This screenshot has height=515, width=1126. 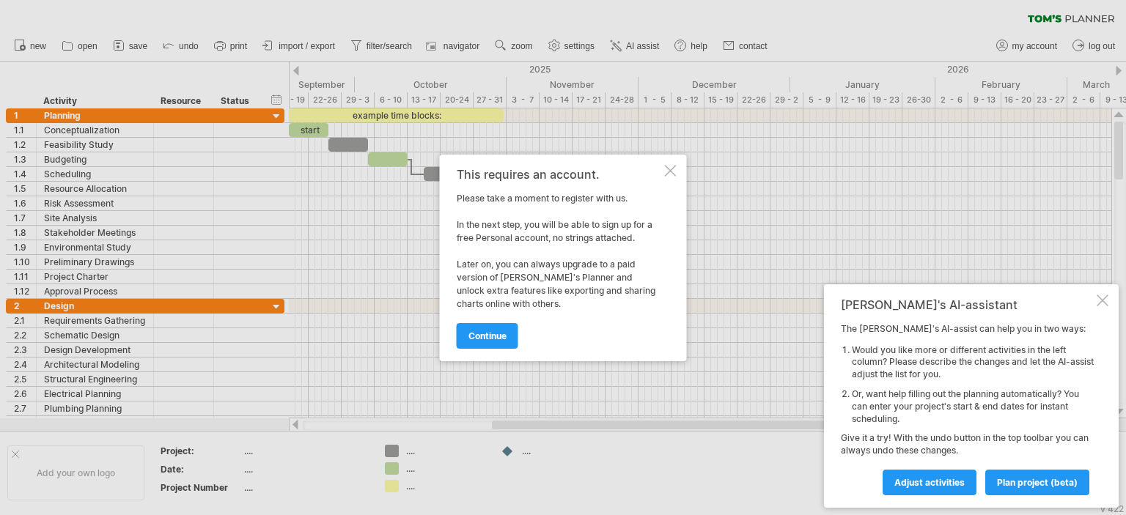 I want to click on div: Please take a moment to register with us. In the next step, you will be able to sign up for a fre..., so click(x=559, y=258).